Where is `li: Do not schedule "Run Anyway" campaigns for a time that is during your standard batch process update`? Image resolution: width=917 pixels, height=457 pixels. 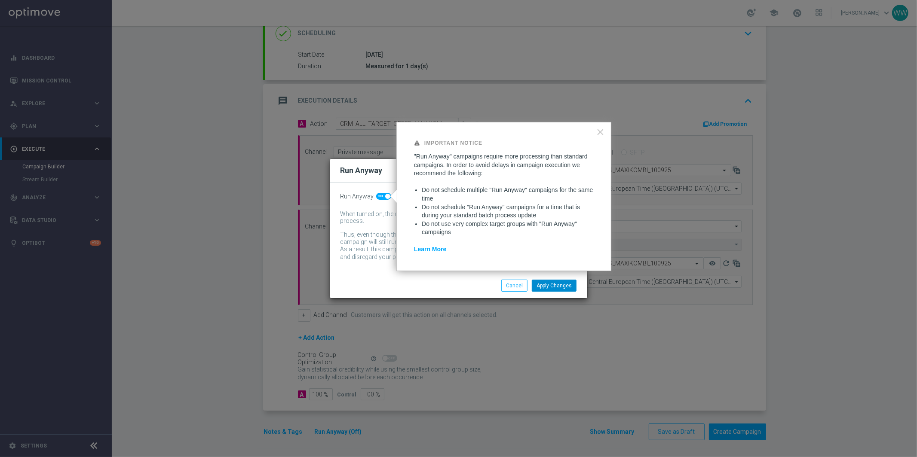
li: Do not schedule "Run Anyway" campaigns for a time that is during your standard batch process update is located at coordinates (508, 211).